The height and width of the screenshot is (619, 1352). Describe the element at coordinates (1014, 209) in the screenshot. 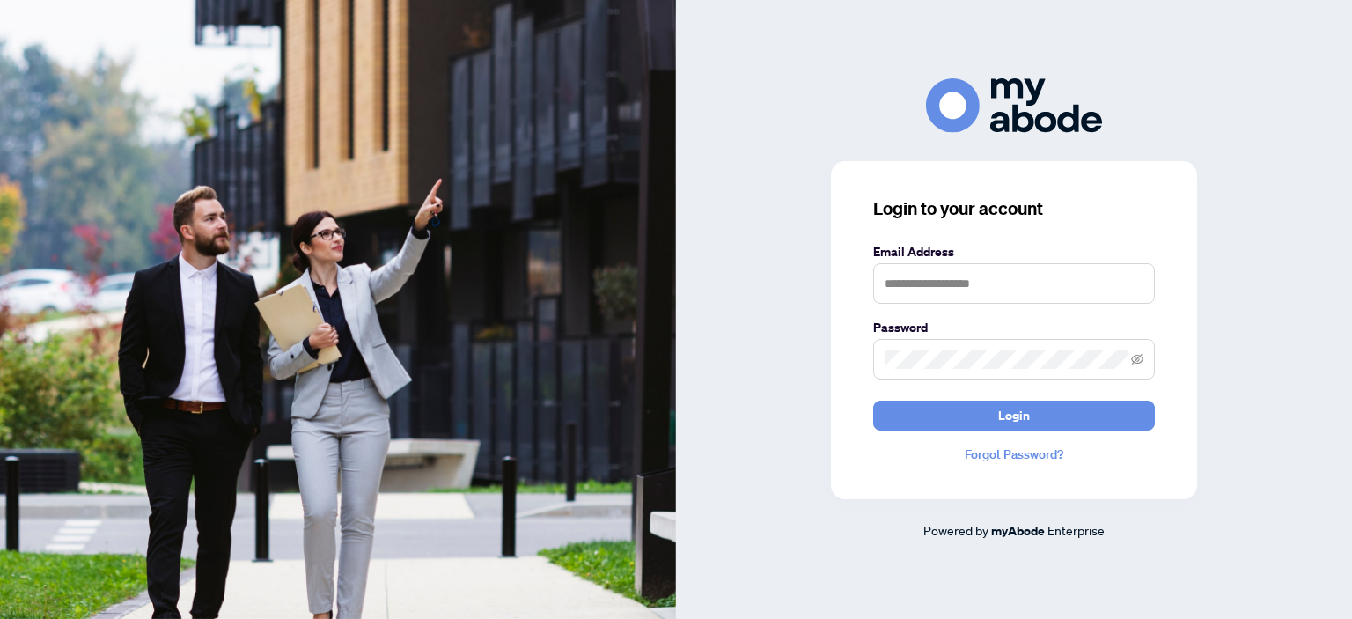

I see `h3: Login to your account` at that location.